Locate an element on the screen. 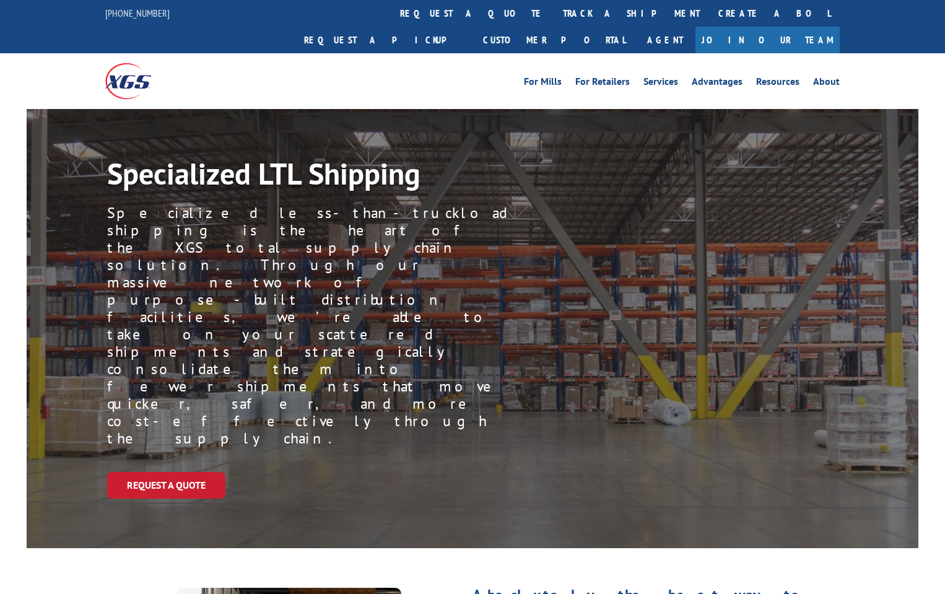 This screenshot has height=594, width=945. a: Resources is located at coordinates (778, 84).